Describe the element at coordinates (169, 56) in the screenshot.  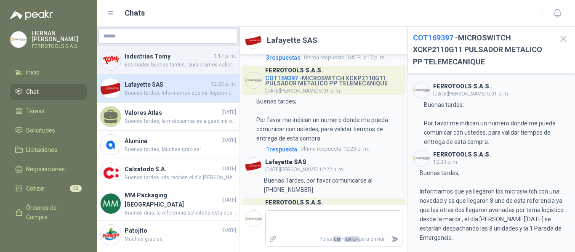
I see `h4: Industrias Tomy` at that location.